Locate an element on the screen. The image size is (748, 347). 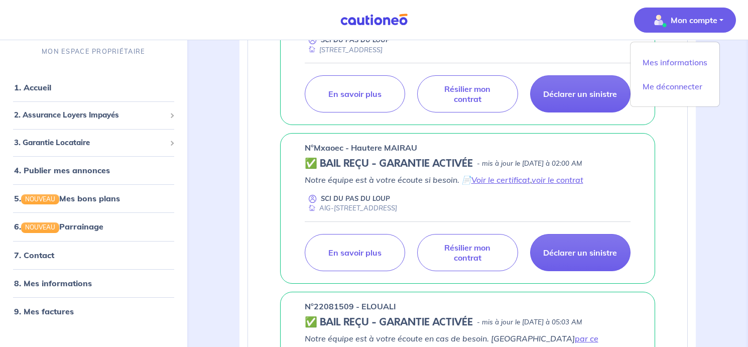
p: Mon compte is located at coordinates (693, 20).